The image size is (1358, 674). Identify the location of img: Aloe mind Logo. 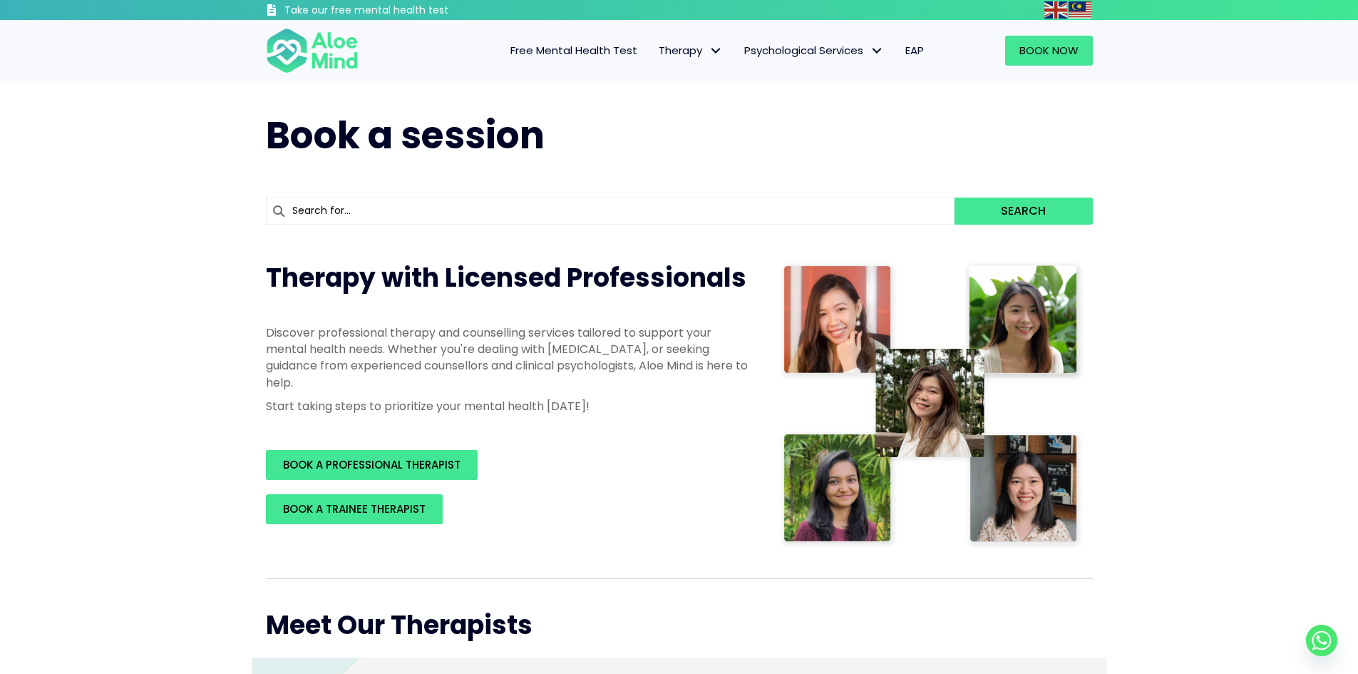
(312, 51).